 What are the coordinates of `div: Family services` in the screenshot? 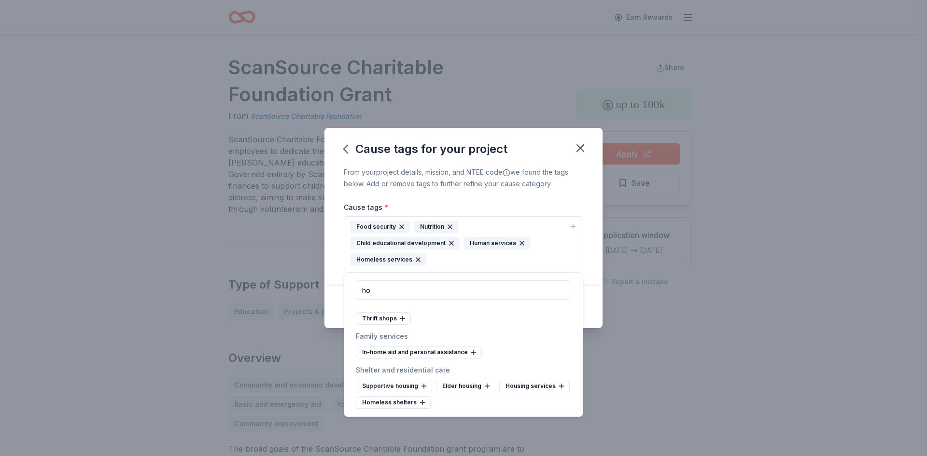 It's located at (463, 336).